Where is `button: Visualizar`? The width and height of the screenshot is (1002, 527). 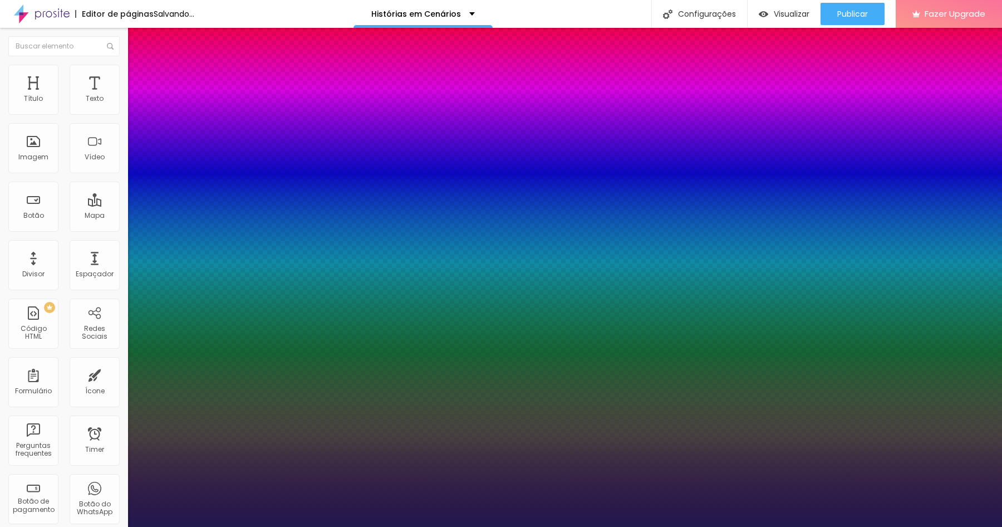
button: Visualizar is located at coordinates (784, 14).